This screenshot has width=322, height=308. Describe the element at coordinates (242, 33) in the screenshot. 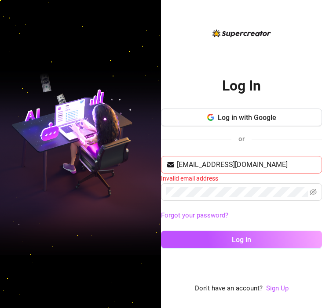

I see `img: logo-BBDzfeDw.svg` at that location.